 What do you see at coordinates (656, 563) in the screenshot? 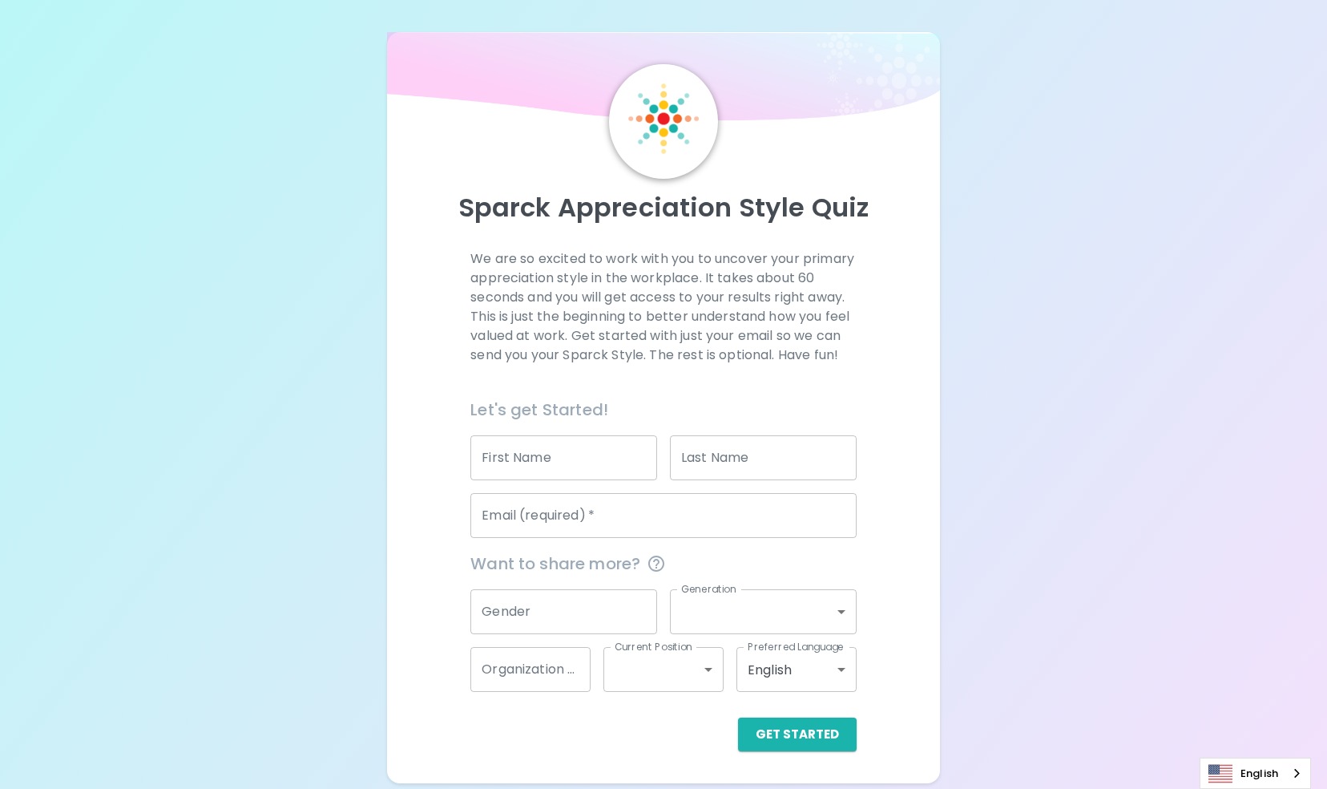
I see `svg: This information is completely confidential and only used for aggregated appreciation studies at ...` at bounding box center [656, 563].